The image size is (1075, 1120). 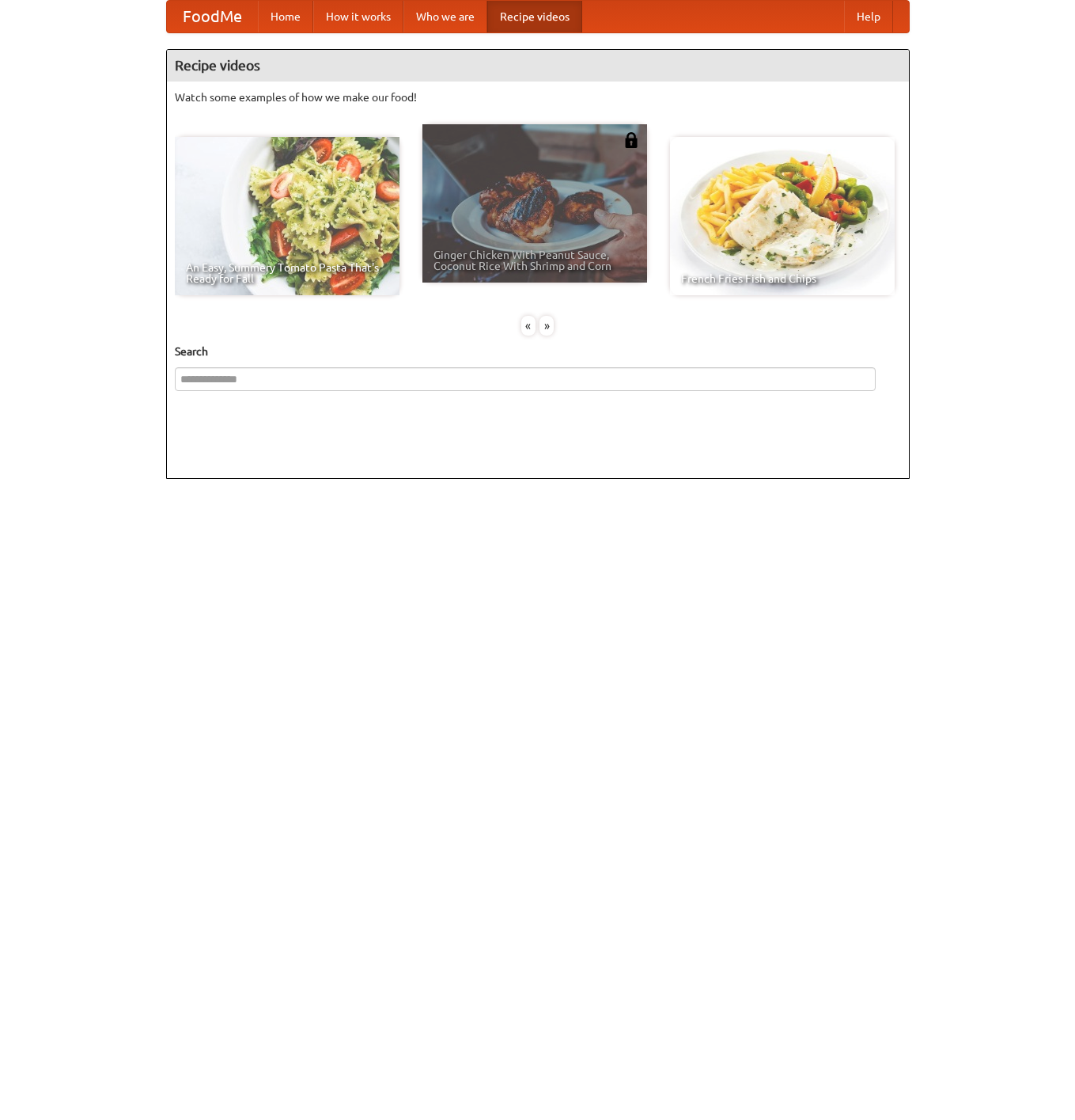 What do you see at coordinates (445, 16) in the screenshot?
I see `a: Who we are` at bounding box center [445, 16].